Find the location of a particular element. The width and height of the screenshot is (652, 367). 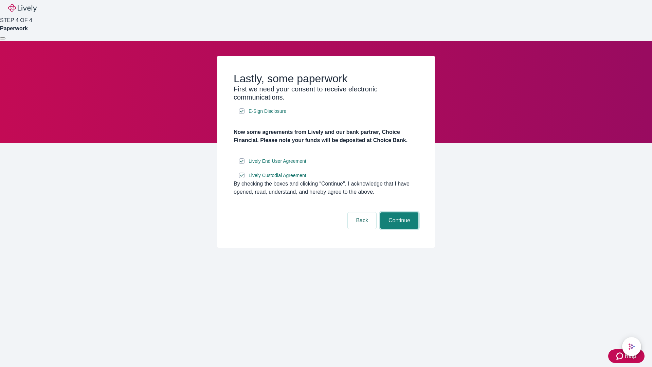

span: Lively End User Agreement is located at coordinates (277, 161).